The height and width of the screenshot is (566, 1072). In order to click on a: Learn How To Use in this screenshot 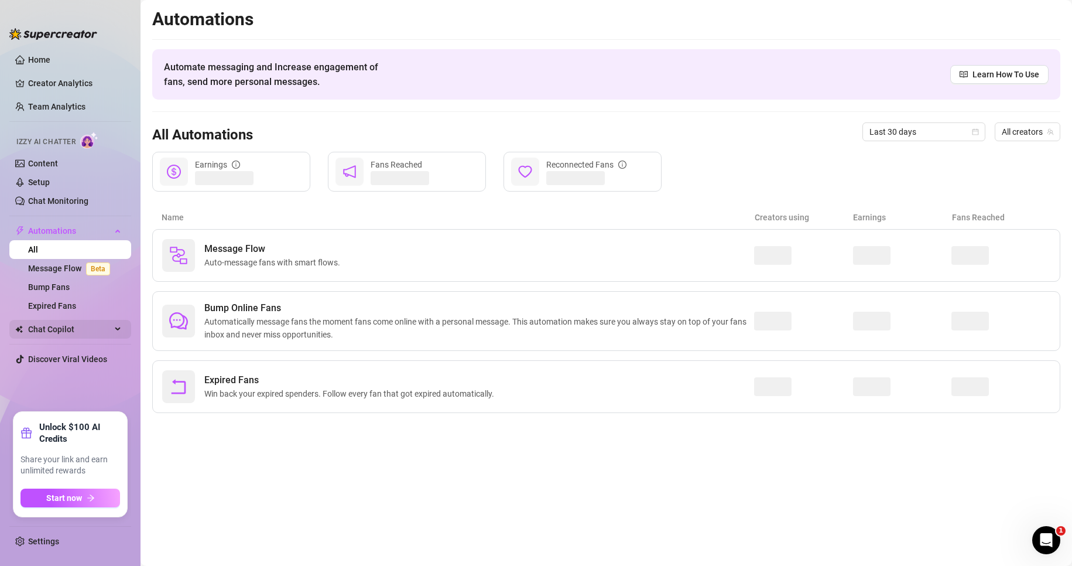, I will do `click(1000, 74)`.